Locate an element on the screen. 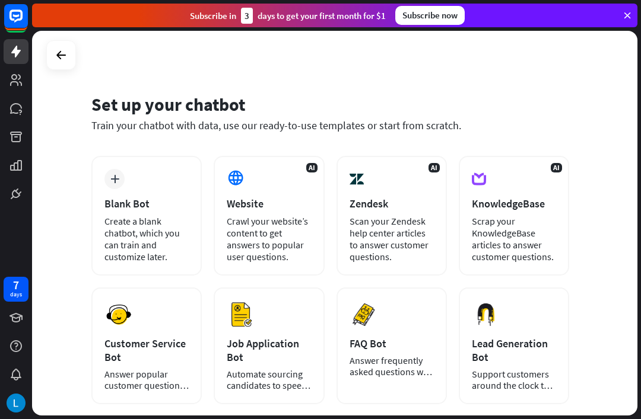 The width and height of the screenshot is (641, 419). i: plus is located at coordinates (114, 179).